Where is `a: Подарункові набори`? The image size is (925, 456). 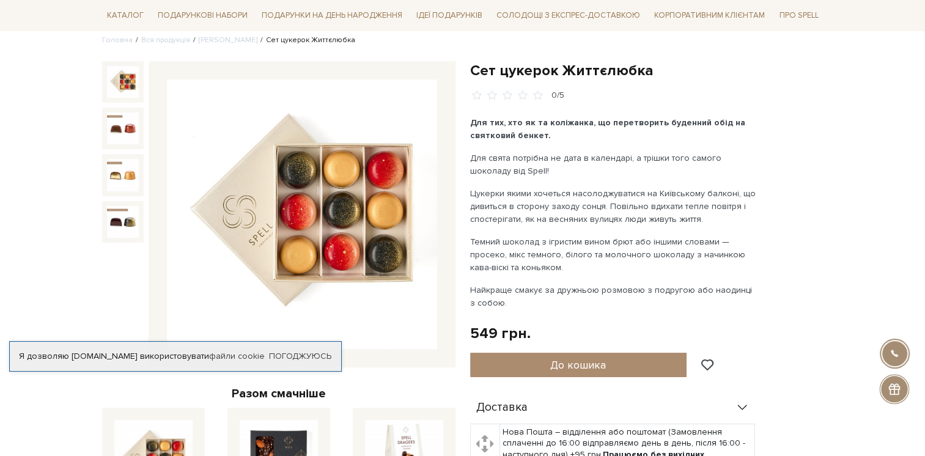 a: Подарункові набори is located at coordinates (202, 15).